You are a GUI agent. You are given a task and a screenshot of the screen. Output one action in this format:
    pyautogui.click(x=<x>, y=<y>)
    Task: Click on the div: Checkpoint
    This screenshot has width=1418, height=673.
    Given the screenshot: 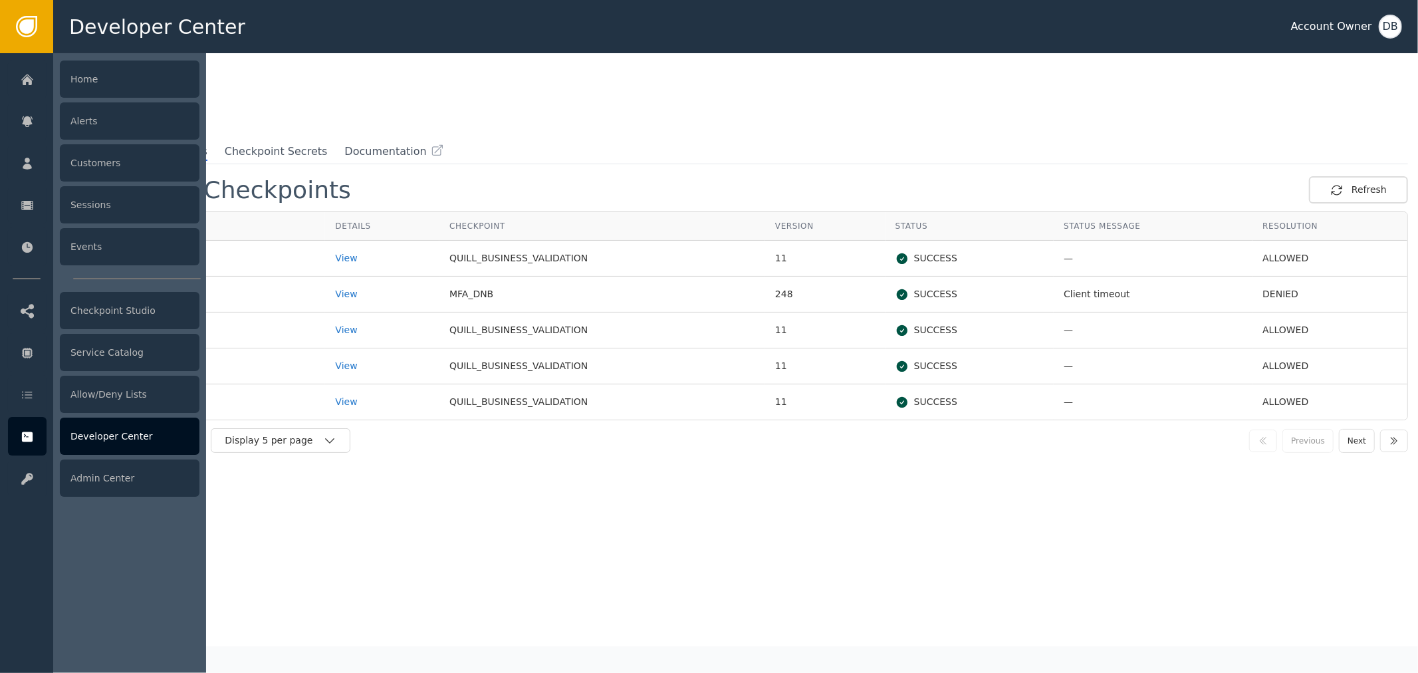 What is the action you would take?
    pyautogui.click(x=602, y=226)
    